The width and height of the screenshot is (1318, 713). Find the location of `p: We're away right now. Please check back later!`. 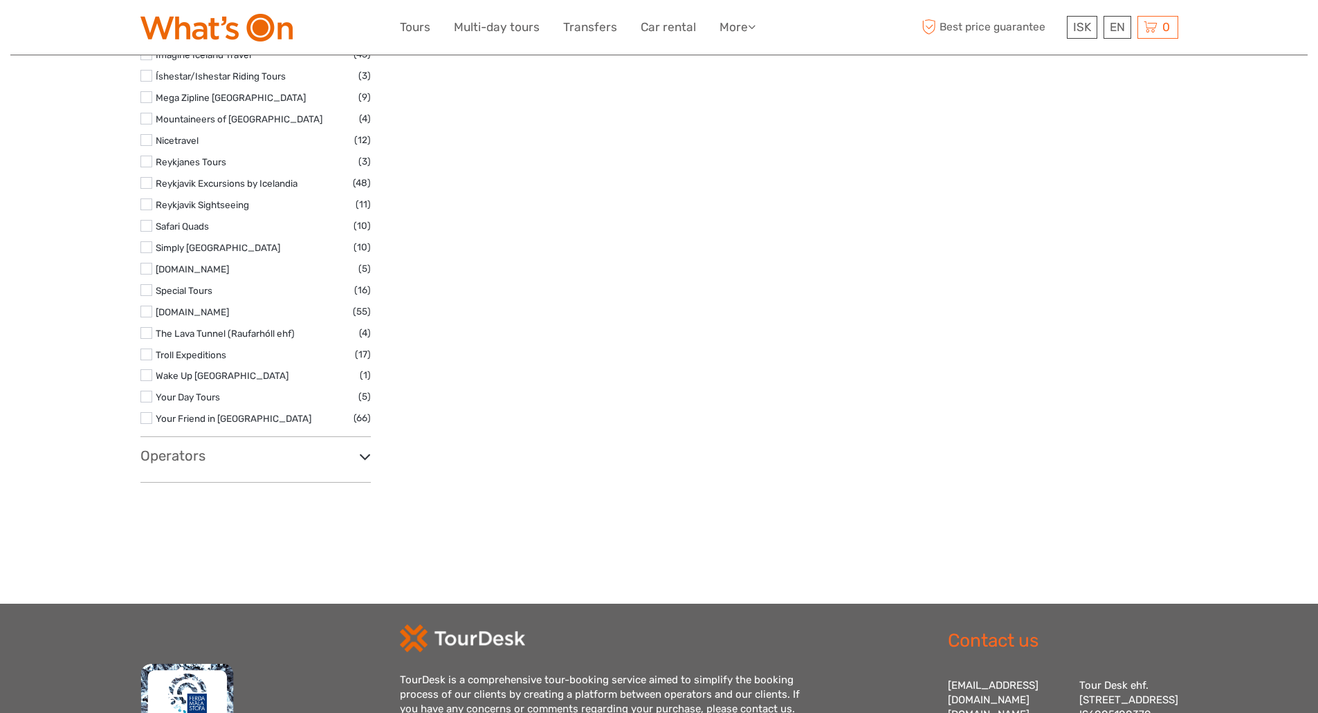

p: We're away right now. Please check back later! is located at coordinates (88, 30).